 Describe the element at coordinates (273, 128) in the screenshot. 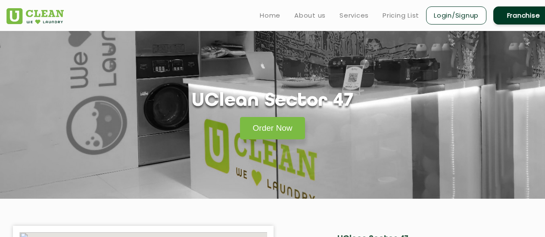

I see `a: Order Now` at that location.